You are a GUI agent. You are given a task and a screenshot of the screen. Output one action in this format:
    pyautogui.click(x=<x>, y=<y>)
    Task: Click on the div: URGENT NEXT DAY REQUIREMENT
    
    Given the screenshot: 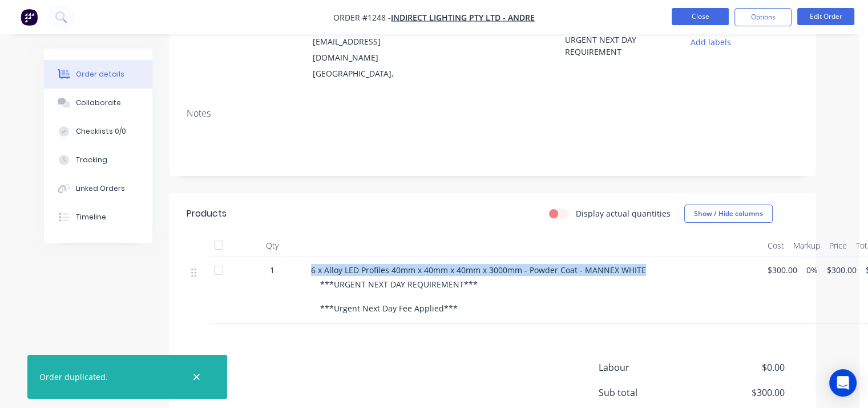 What is the action you would take?
    pyautogui.click(x=618, y=46)
    